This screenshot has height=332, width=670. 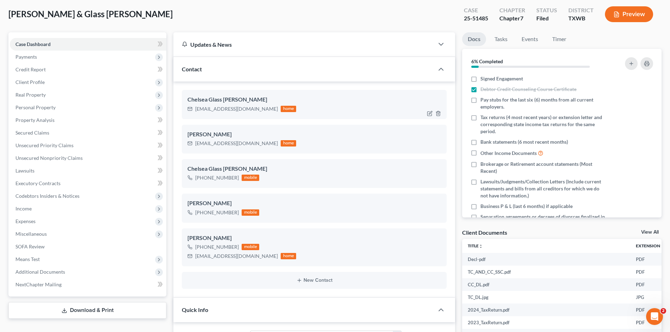 What do you see at coordinates (528, 89) in the screenshot?
I see `span: Debtor Credit Counseling Course Certificate` at bounding box center [528, 89].